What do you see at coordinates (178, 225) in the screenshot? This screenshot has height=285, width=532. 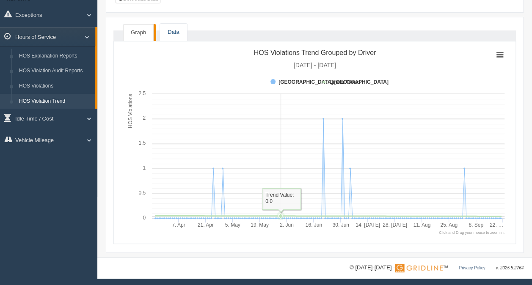 I see `tspan: 7. Apr` at bounding box center [178, 225].